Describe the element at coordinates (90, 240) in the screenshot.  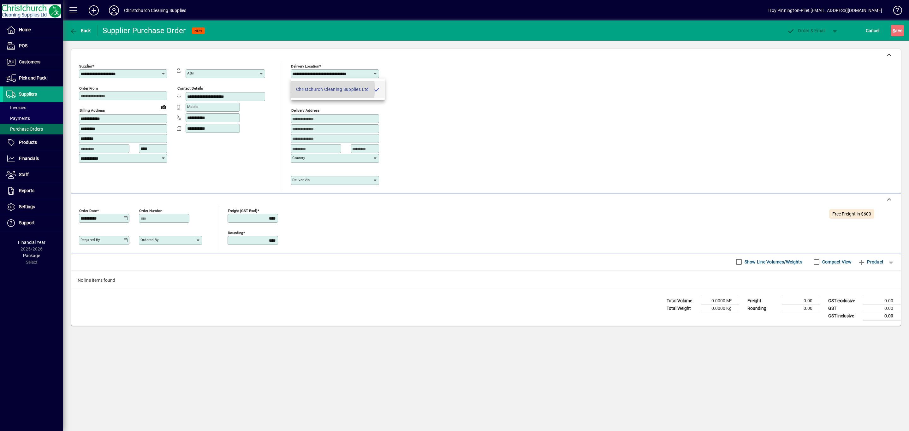
I see `mat-label: Required by` at that location.